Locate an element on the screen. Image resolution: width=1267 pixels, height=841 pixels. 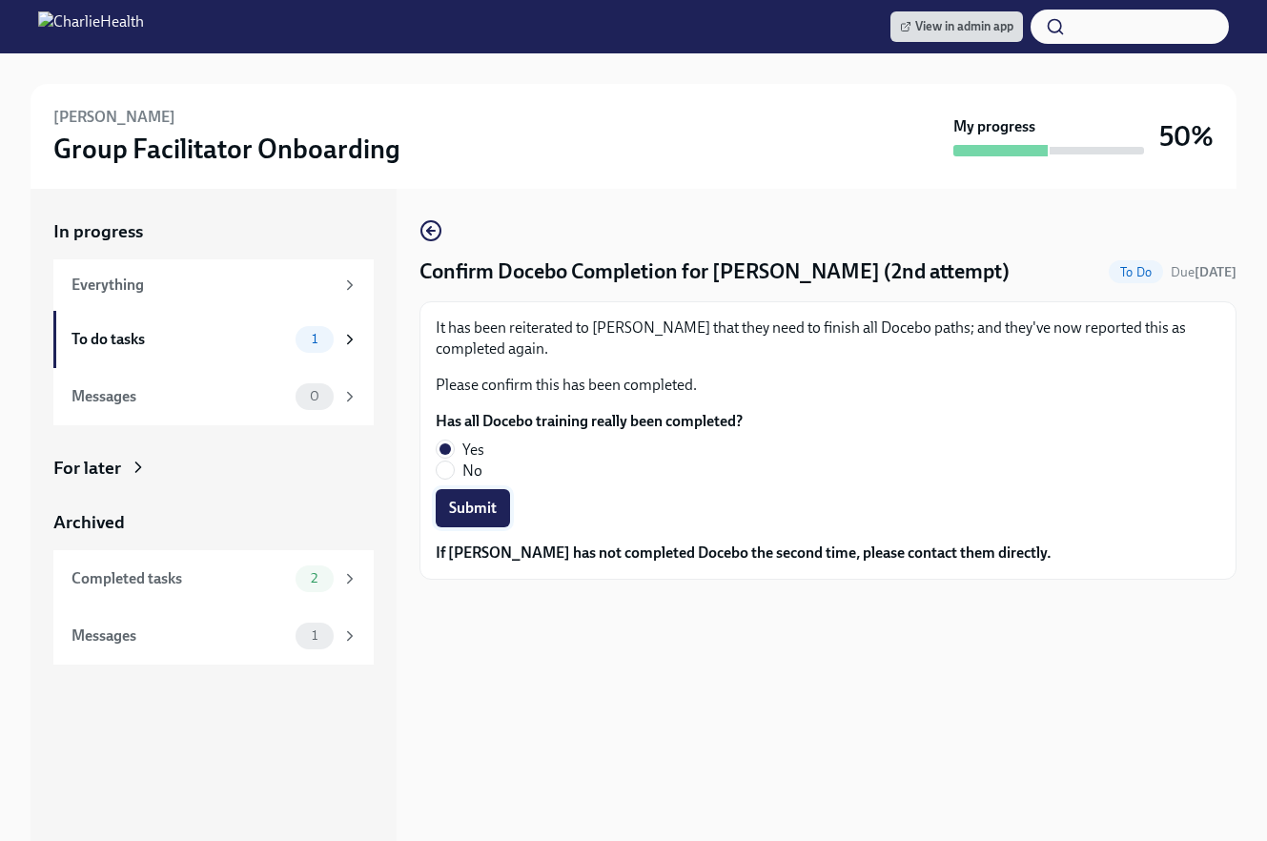
span: Submit is located at coordinates (473, 508).